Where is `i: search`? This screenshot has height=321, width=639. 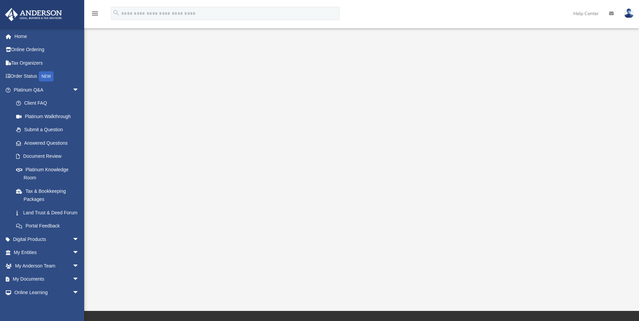
i: search is located at coordinates (116, 13).